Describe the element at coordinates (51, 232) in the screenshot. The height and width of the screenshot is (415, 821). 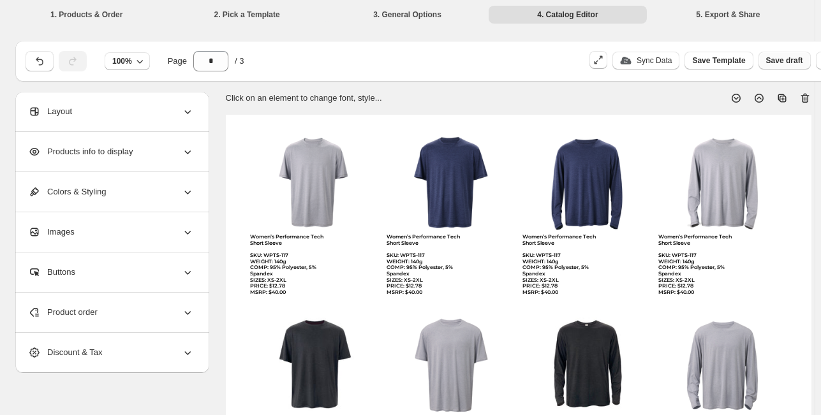
I see `span: Images` at that location.